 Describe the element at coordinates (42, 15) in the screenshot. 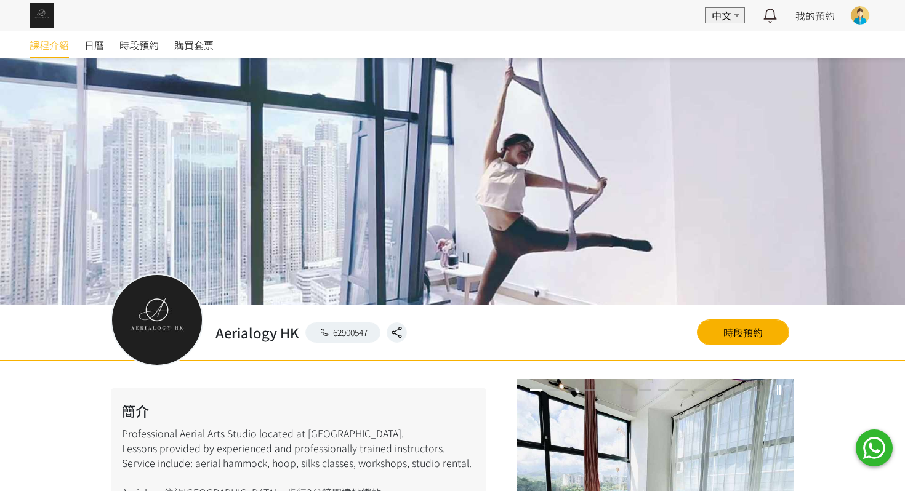

I see `img: img_61c0148bb0266` at that location.